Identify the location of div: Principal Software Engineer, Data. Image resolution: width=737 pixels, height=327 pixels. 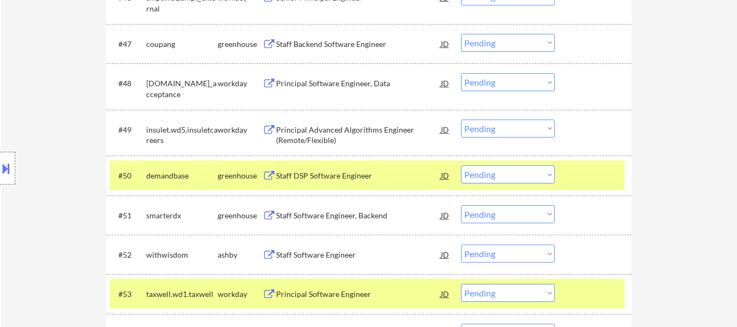
(358, 83).